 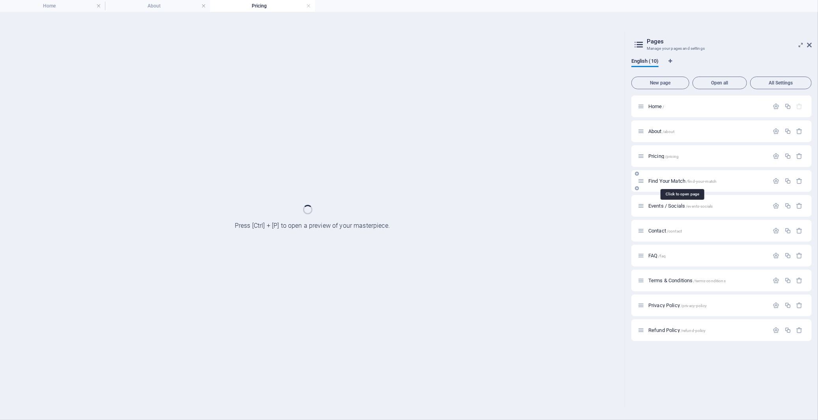 I want to click on span: /faq, so click(x=662, y=256).